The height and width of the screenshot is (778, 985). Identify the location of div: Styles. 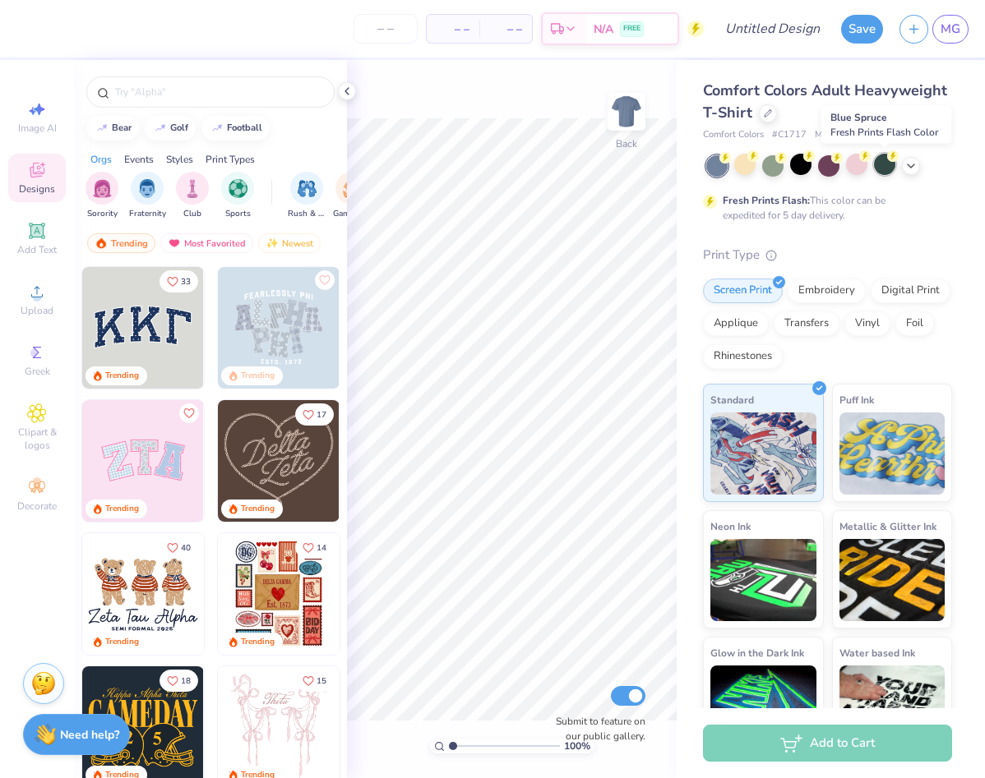
(179, 159).